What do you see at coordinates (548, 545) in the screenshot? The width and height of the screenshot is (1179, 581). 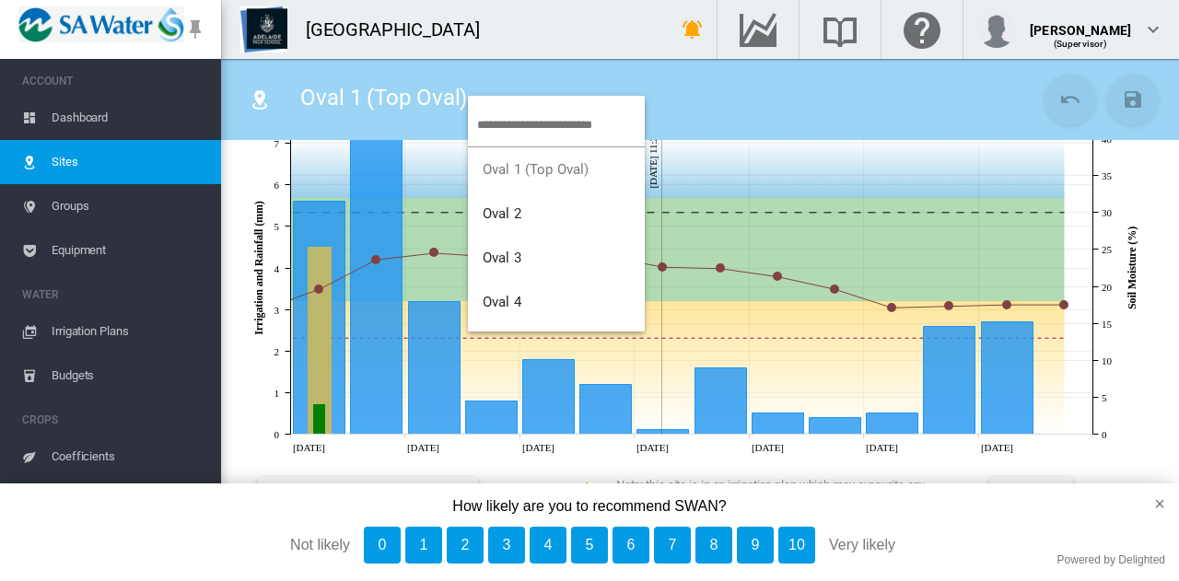 I see `button: 4` at bounding box center [548, 545].